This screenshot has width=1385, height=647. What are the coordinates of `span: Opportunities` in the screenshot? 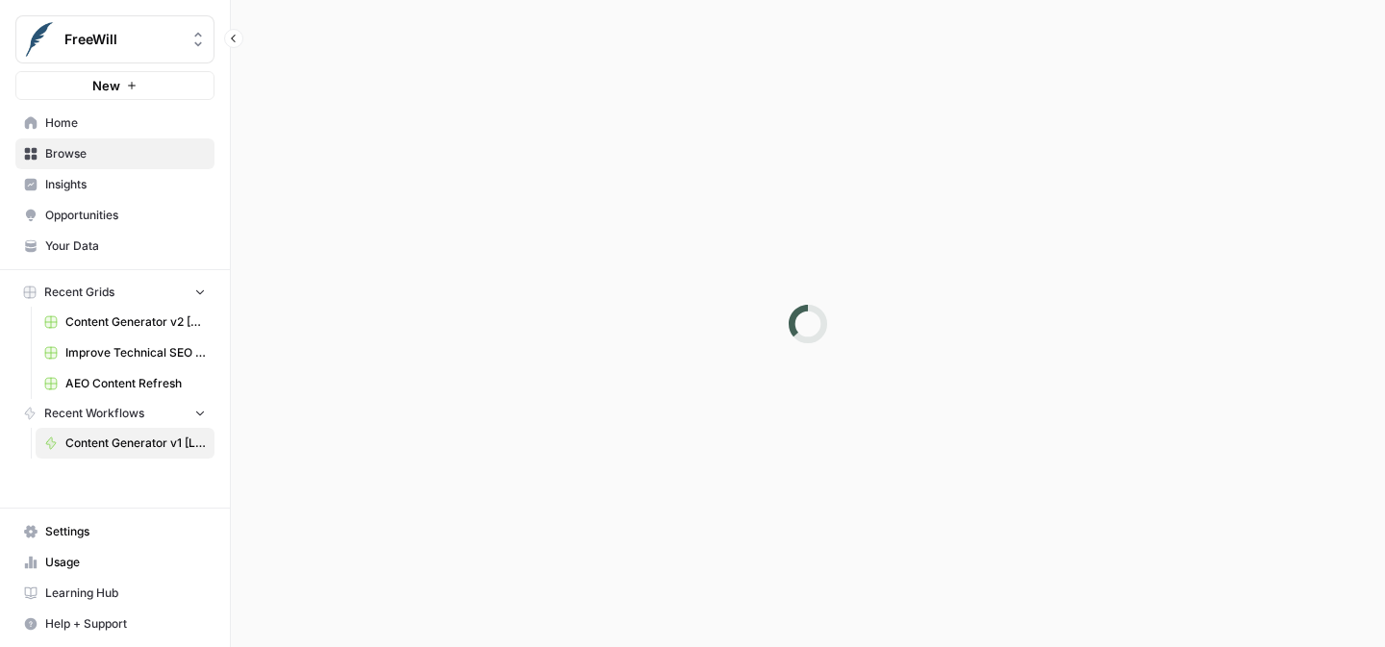 It's located at (125, 215).